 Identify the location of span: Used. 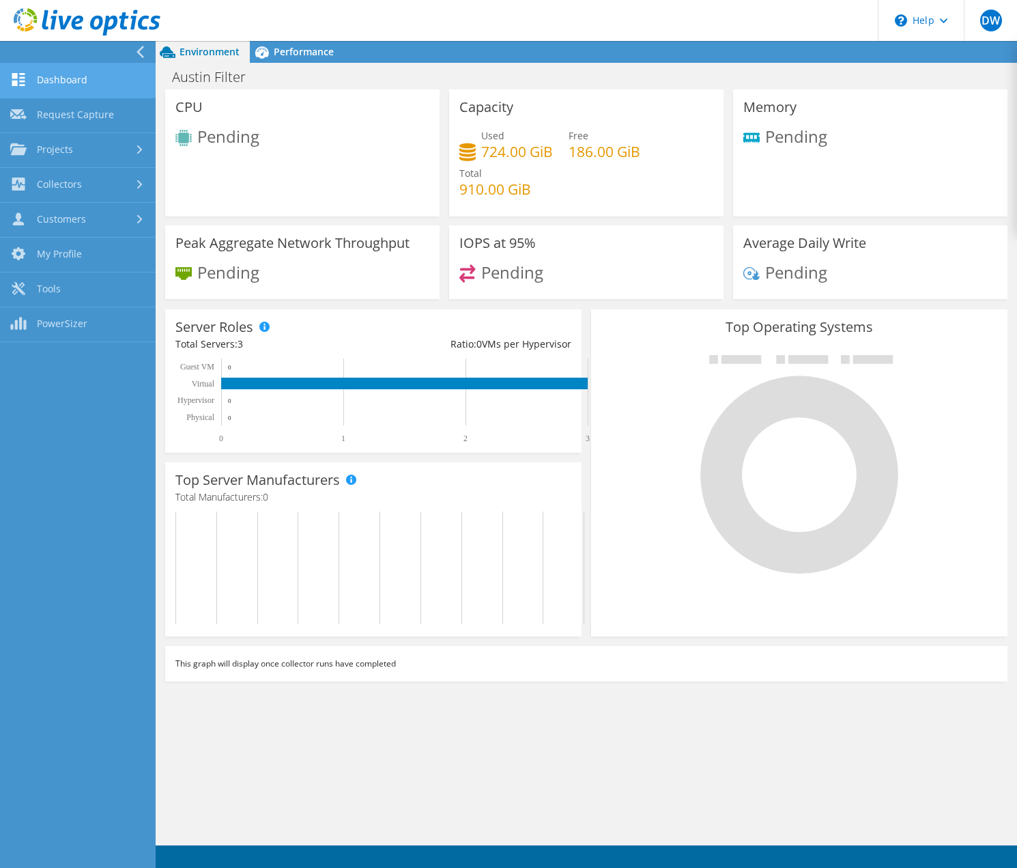
(493, 135).